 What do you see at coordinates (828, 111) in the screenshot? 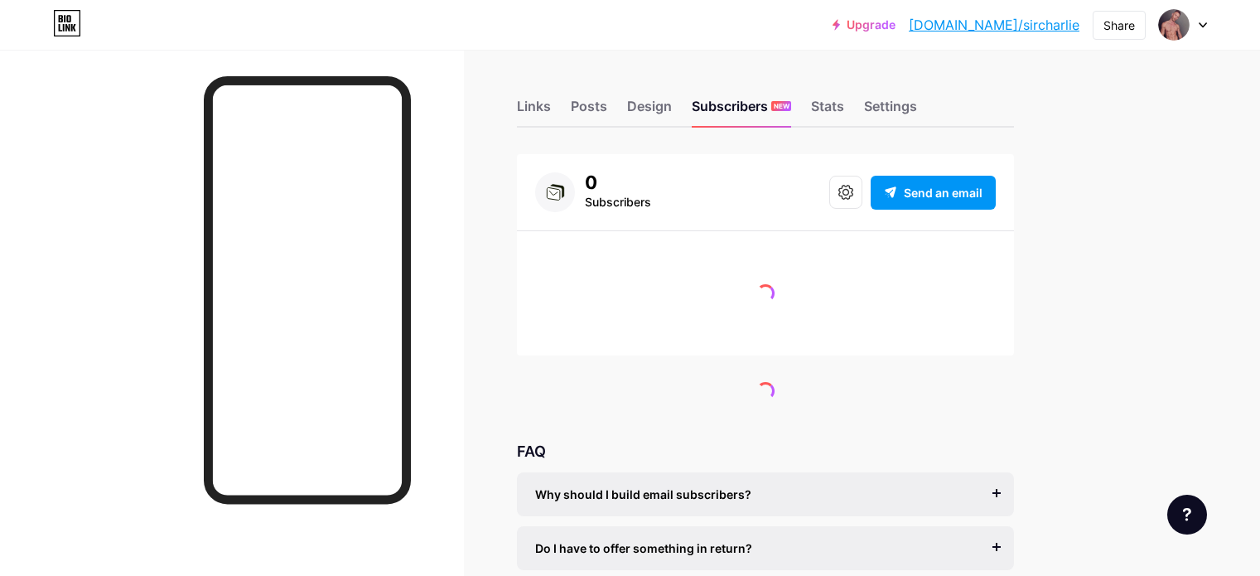
I see `div: Stats` at bounding box center [828, 111].